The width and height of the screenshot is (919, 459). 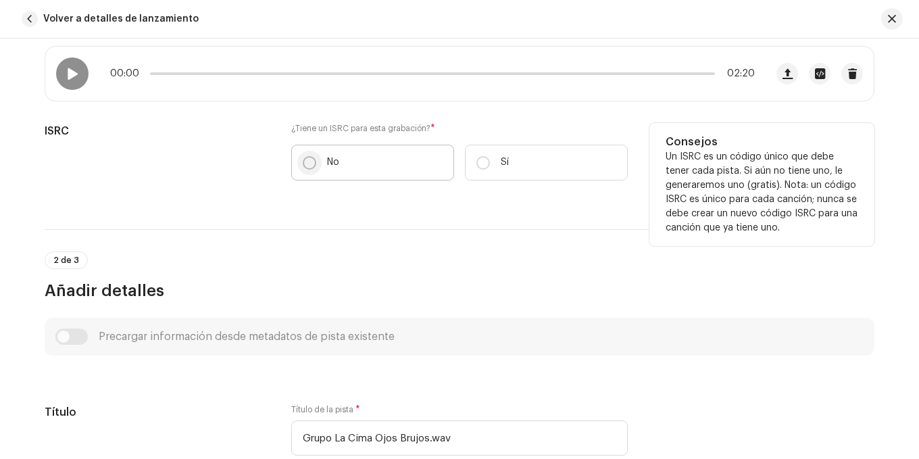 What do you see at coordinates (505, 162) in the screenshot?
I see `p: Sí` at bounding box center [505, 162].